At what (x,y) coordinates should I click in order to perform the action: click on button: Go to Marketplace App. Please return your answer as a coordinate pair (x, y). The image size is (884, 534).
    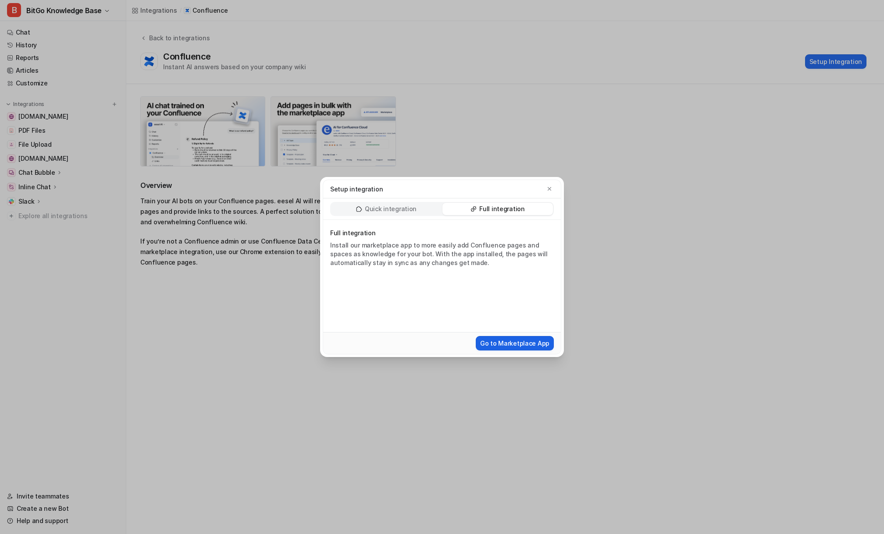
    Looking at the image, I should click on (515, 343).